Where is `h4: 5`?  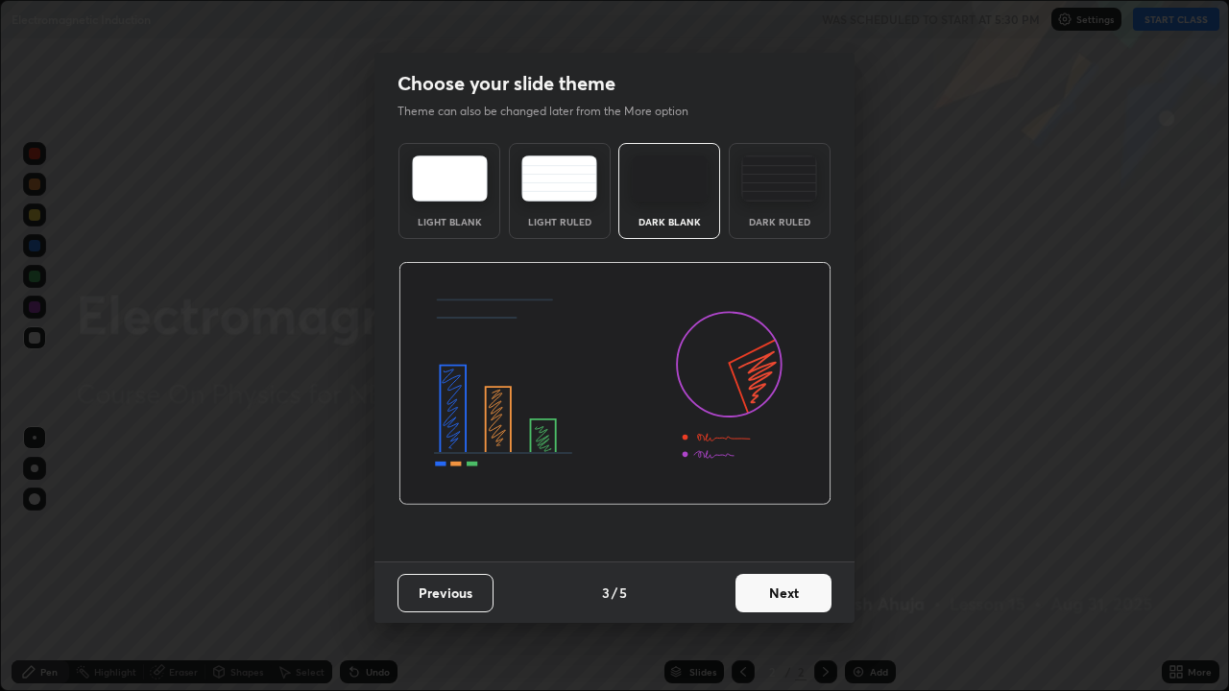 h4: 5 is located at coordinates (623, 592).